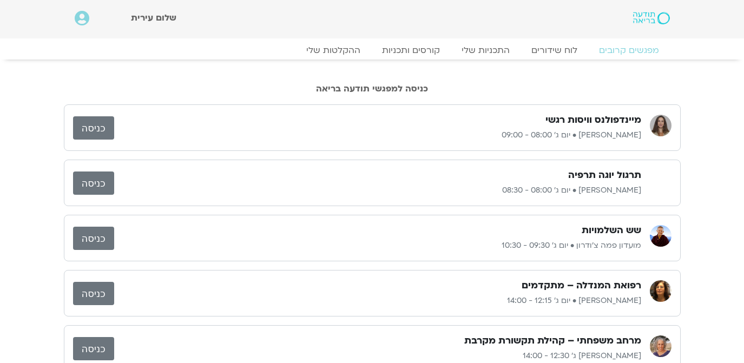 Image resolution: width=744 pixels, height=363 pixels. Describe the element at coordinates (593, 120) in the screenshot. I see `h3: מיינדפולנס וויסות רגשי` at that location.